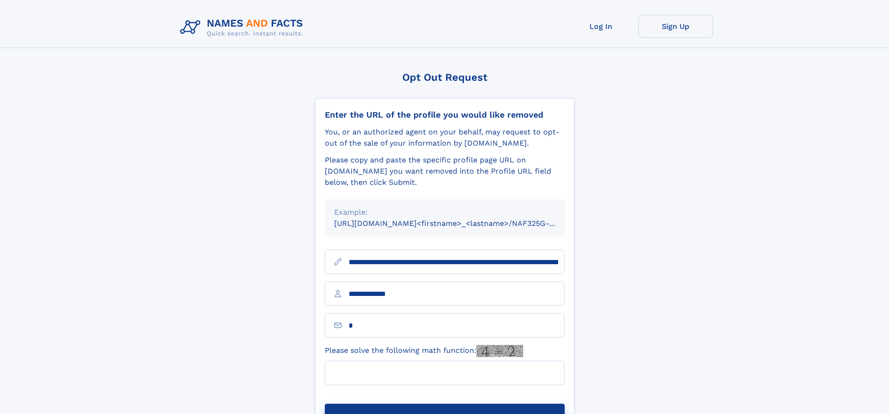 This screenshot has height=414, width=889. What do you see at coordinates (244, 28) in the screenshot?
I see `img: Logo Names and Facts` at bounding box center [244, 28].